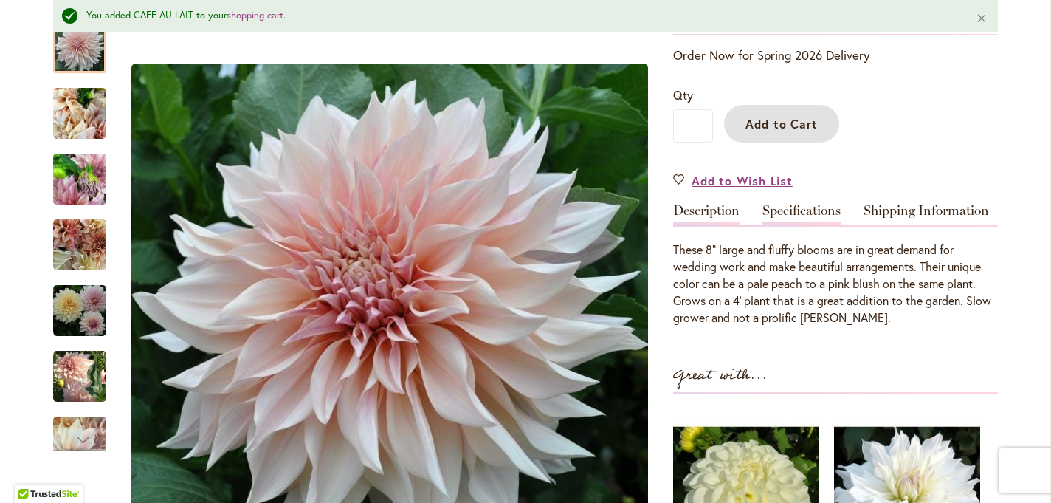 This screenshot has width=1051, height=503. What do you see at coordinates (836, 264) in the screenshot?
I see `div: Detailed Product Info` at bounding box center [836, 264].